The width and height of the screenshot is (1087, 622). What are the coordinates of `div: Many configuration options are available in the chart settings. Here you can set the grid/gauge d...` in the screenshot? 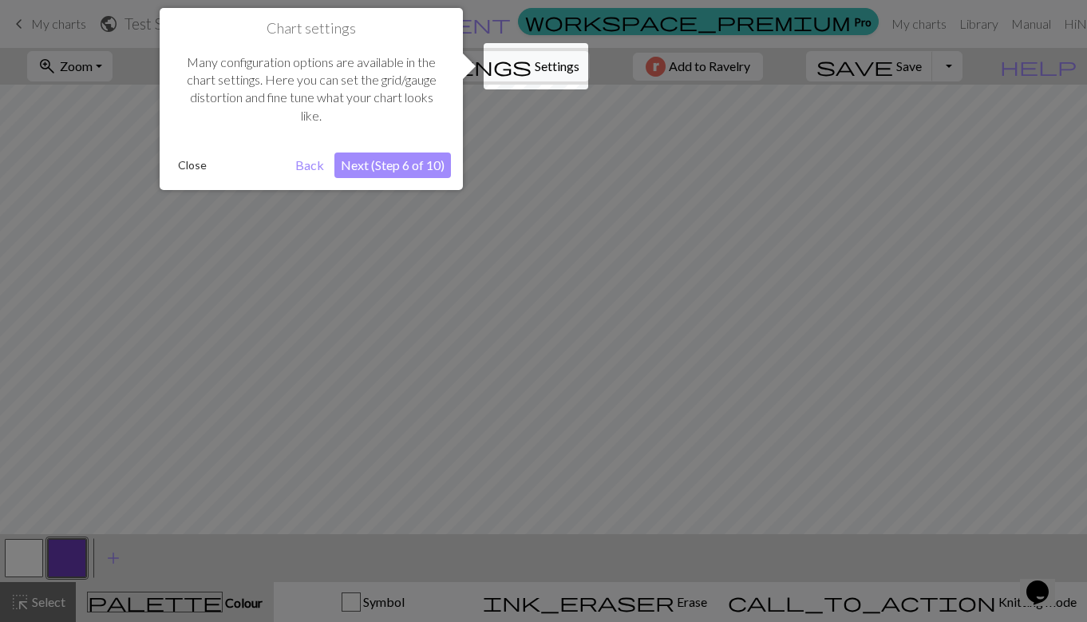 It's located at (311, 89).